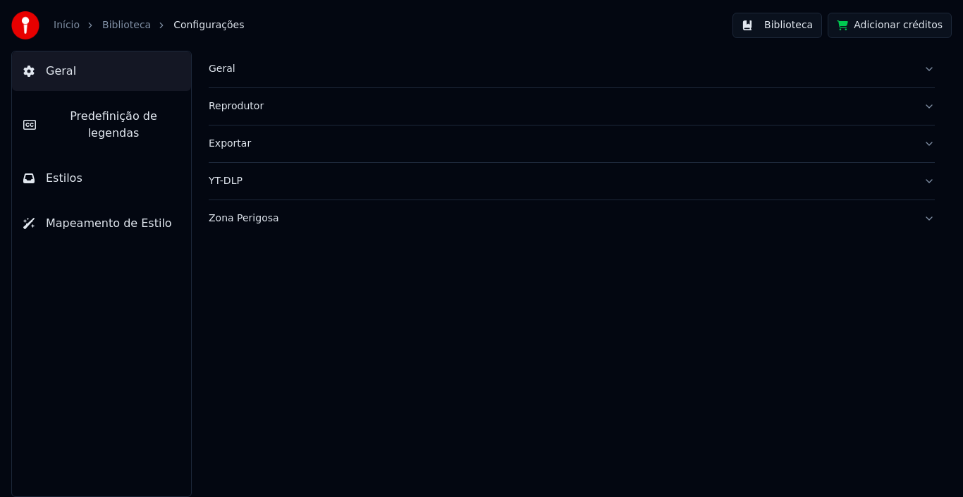 The height and width of the screenshot is (497, 963). I want to click on button: YT-DLP, so click(572, 181).